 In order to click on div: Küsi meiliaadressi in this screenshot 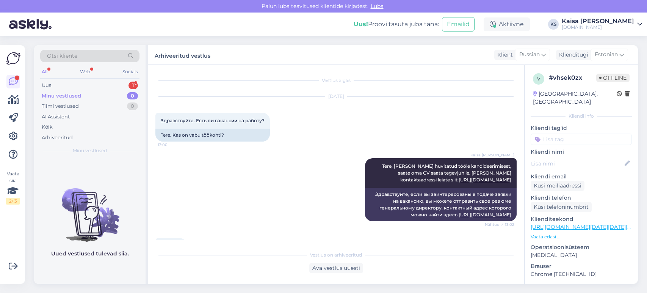, I will do `click(557, 185)`.